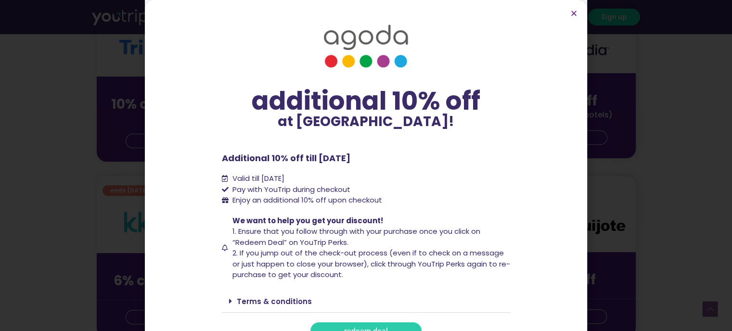 Image resolution: width=732 pixels, height=331 pixels. What do you see at coordinates (366, 301) in the screenshot?
I see `div: Terms & conditions` at bounding box center [366, 301].